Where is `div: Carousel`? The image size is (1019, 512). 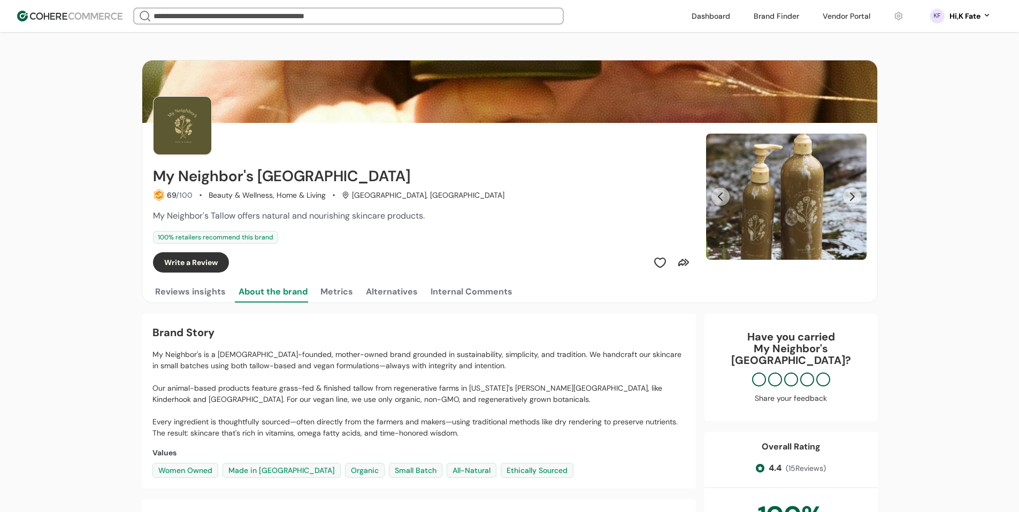 div: Carousel is located at coordinates (786, 197).